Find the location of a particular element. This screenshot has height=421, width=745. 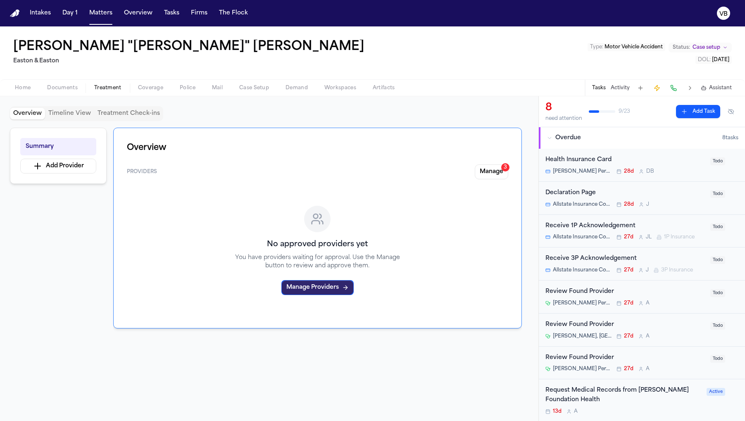

span: Artifacts is located at coordinates (384, 88).